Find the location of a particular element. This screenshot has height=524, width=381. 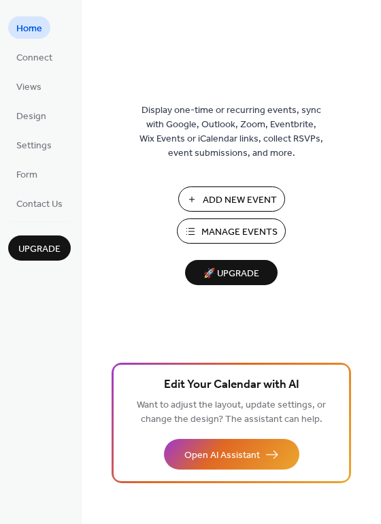

span: Design is located at coordinates (31, 116).